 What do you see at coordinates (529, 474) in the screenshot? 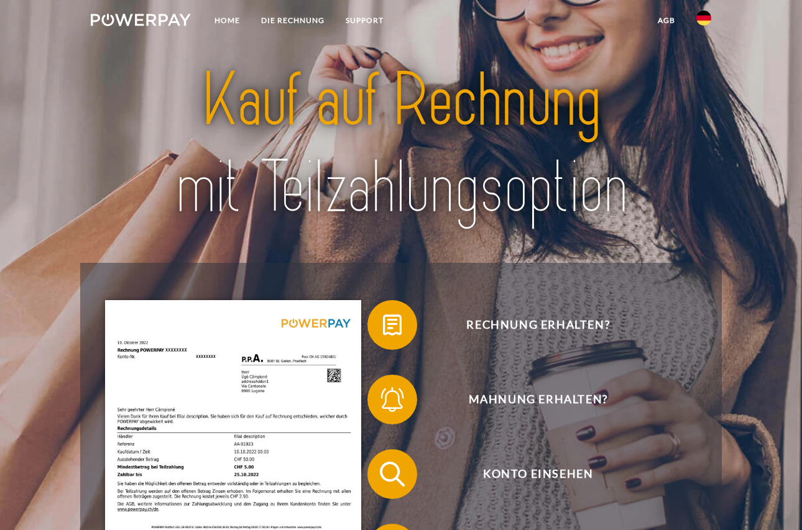
I see `a: Konto einsehen` at bounding box center [529, 474].